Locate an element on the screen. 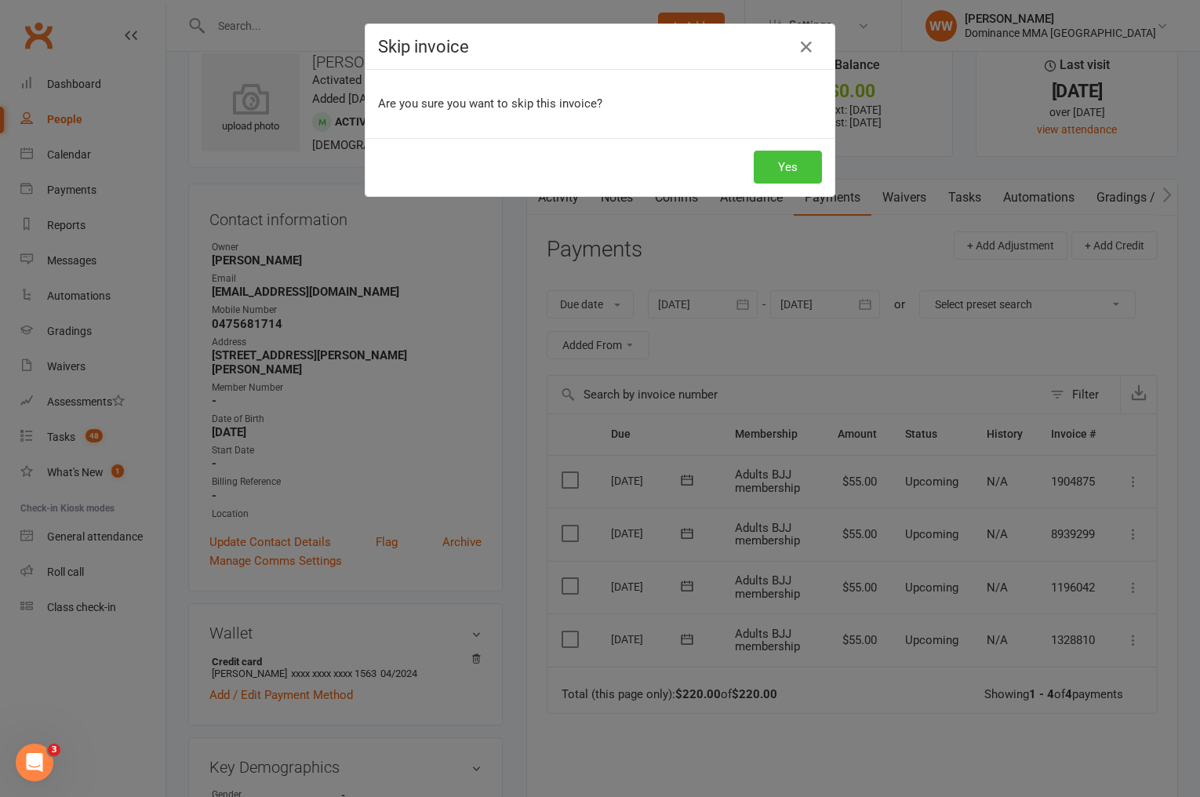  h4: Skip invoice is located at coordinates (600, 46).